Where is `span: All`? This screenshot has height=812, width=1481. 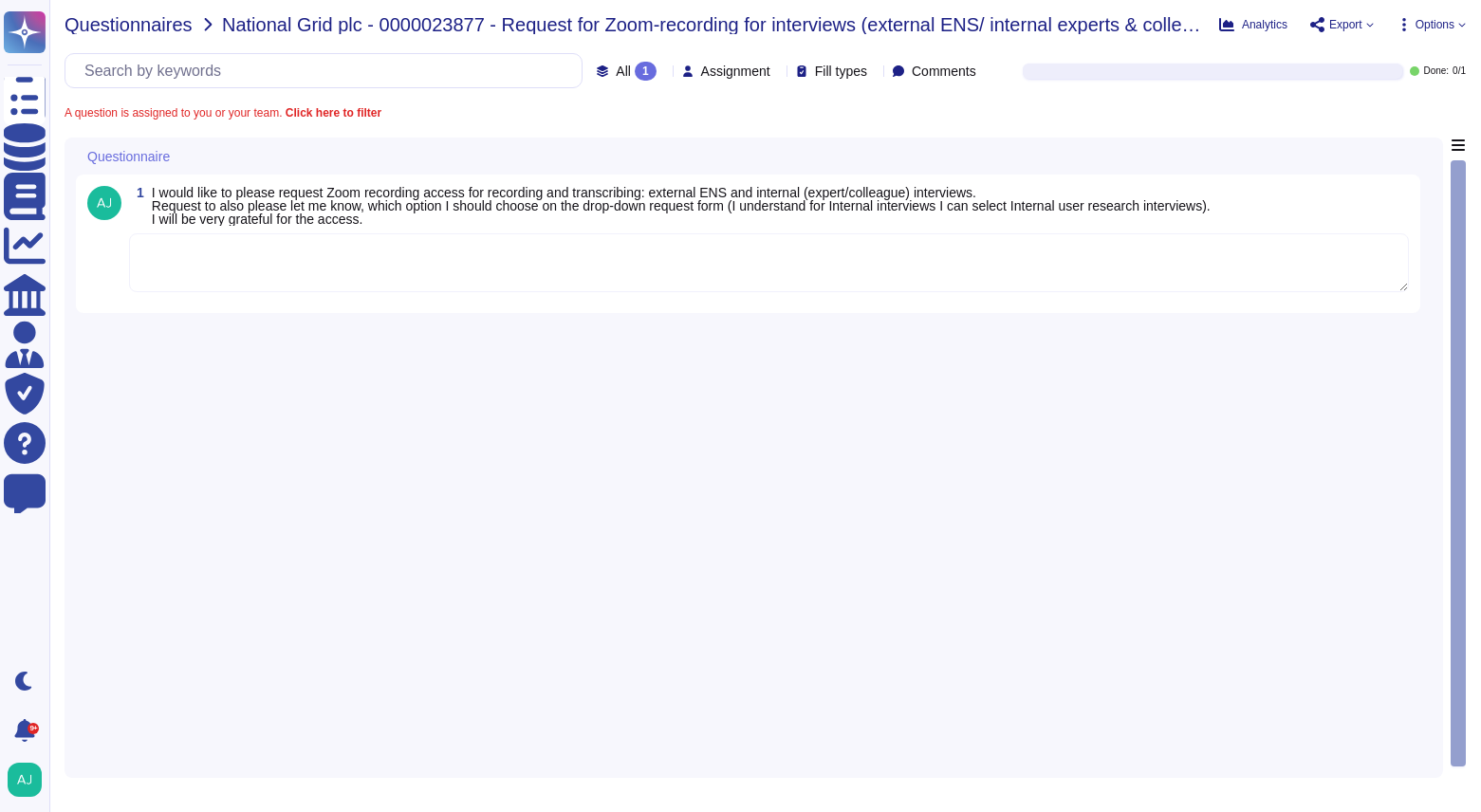
span: All is located at coordinates (623, 71).